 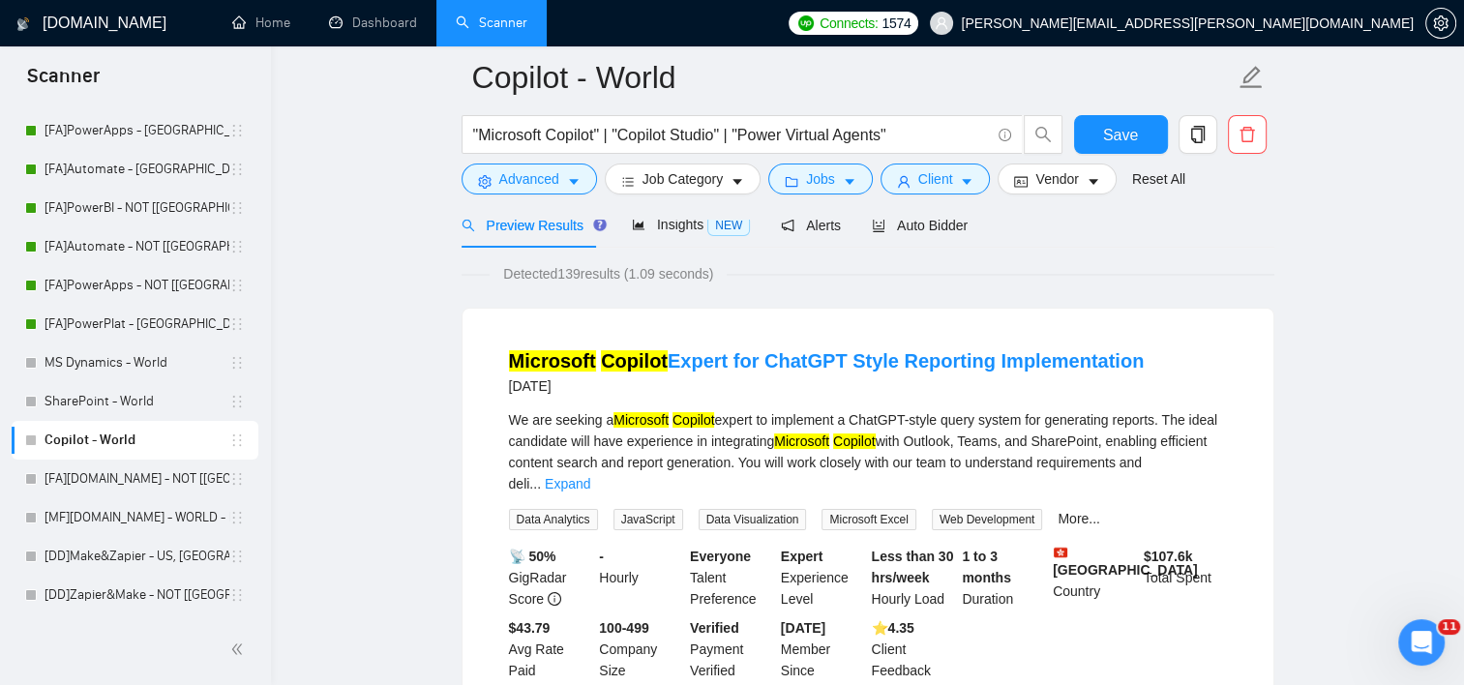 What do you see at coordinates (1168, 557) in the screenshot?
I see `b: $ 107.6k` at bounding box center [1168, 557].